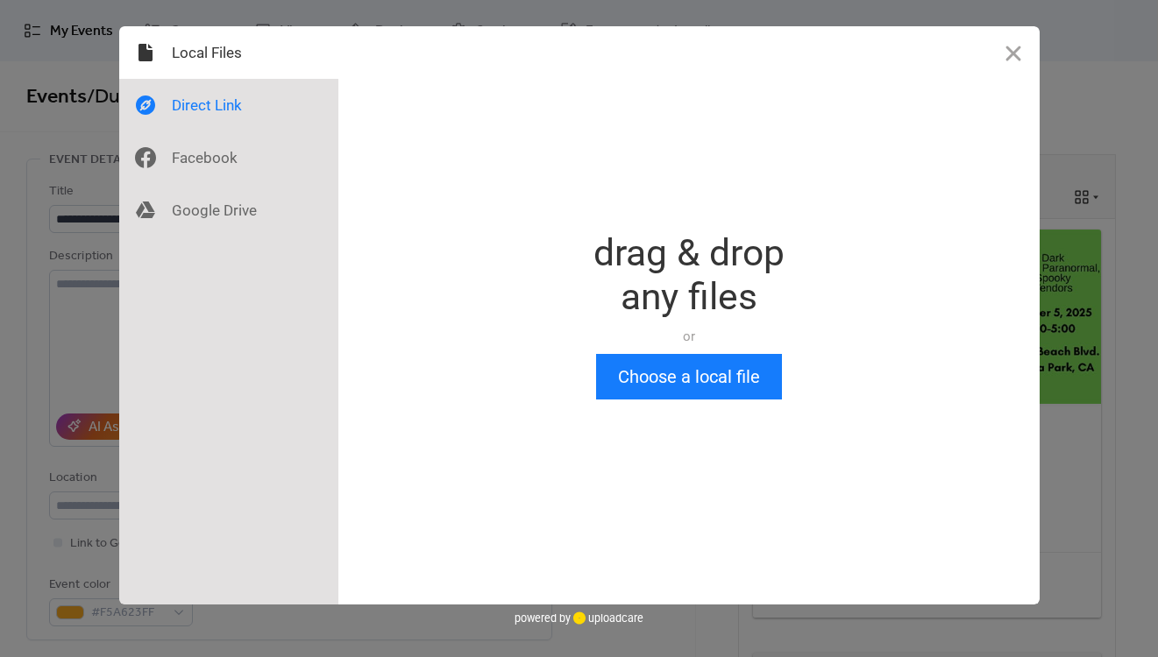 This screenshot has width=1158, height=657. Describe the element at coordinates (1013, 53) in the screenshot. I see `button: Close` at that location.